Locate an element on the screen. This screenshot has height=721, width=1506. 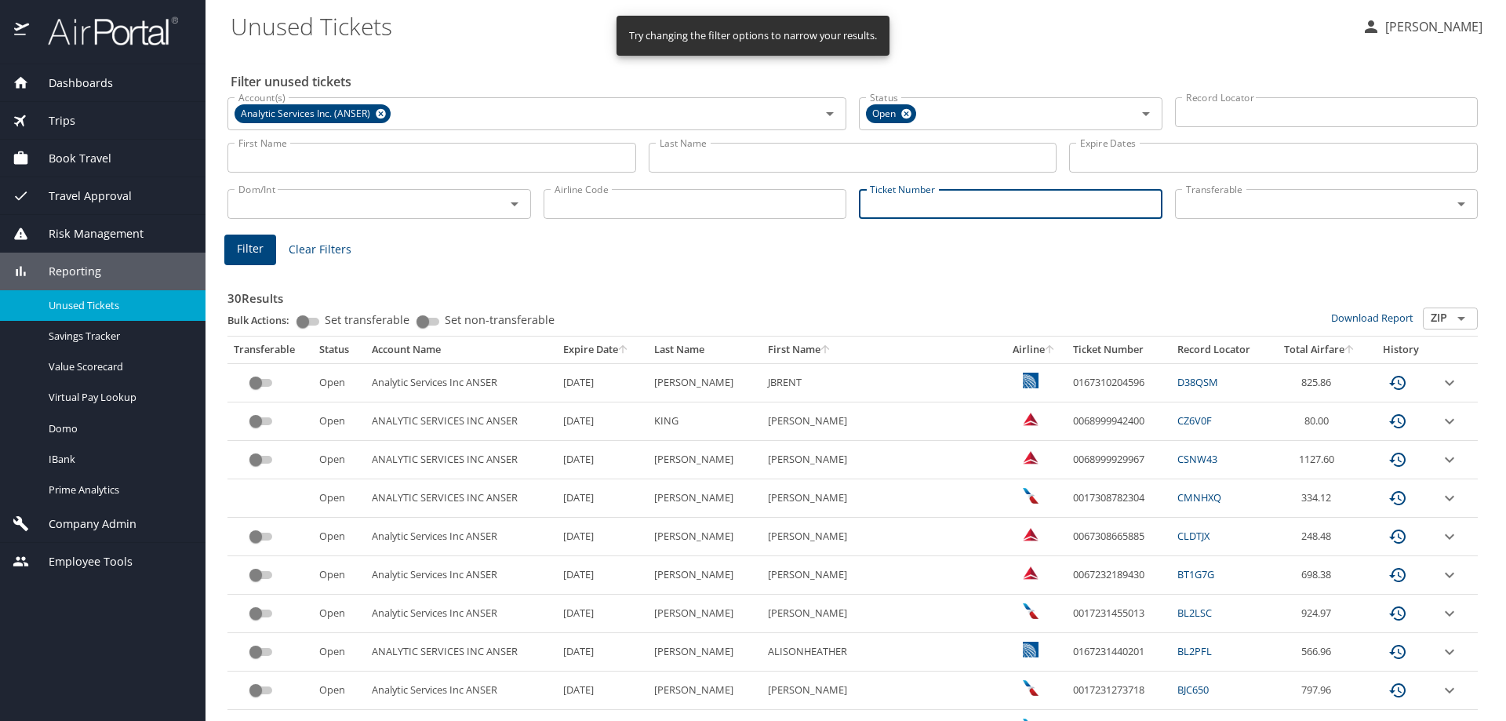
span: Analytic Services Inc. (ANSER) is located at coordinates (307, 114).